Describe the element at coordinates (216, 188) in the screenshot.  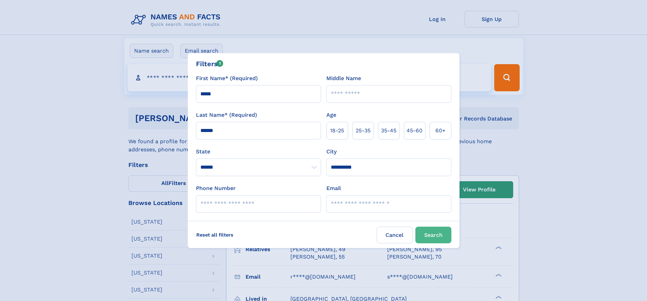
I see `label: Phone Number` at that location.